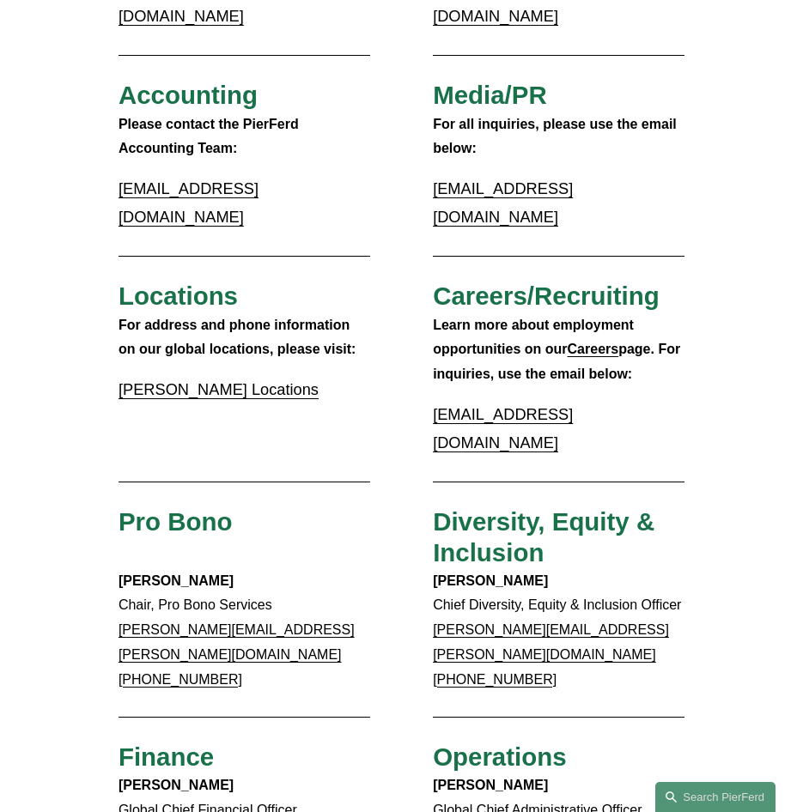 This screenshot has width=803, height=812. Describe the element at coordinates (244, 631) in the screenshot. I see `p: Chair, Pro Bono Services` at that location.